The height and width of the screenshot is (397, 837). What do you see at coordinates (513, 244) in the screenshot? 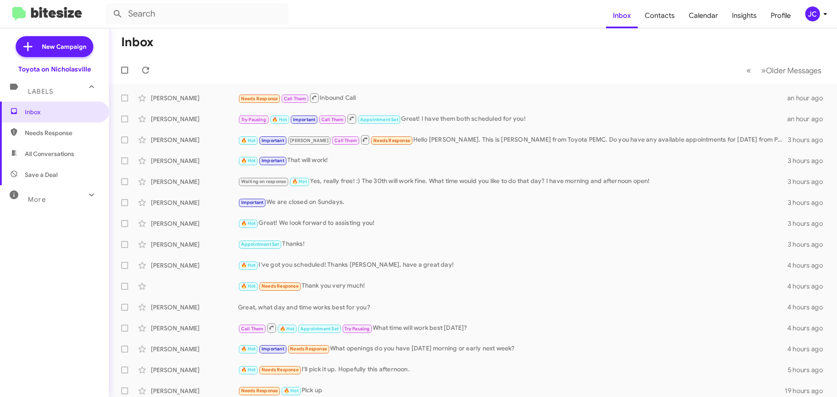
I see `div: Thanks!` at bounding box center [513, 244].